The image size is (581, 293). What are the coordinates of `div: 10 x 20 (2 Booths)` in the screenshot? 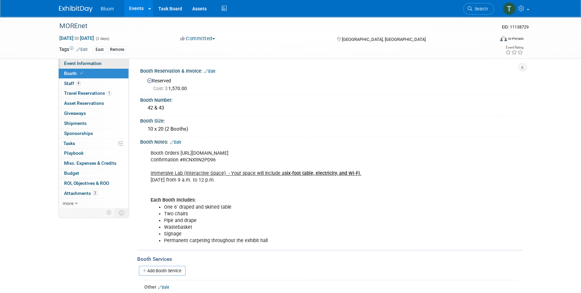 It's located at (331, 129).